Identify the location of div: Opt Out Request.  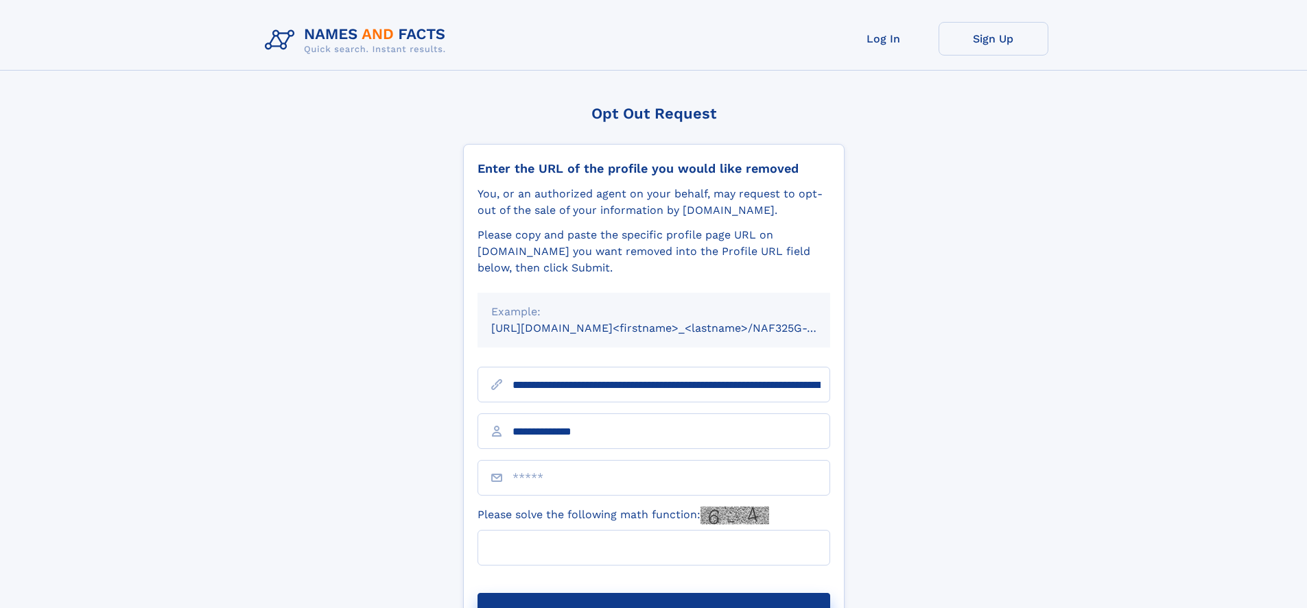
(654, 113).